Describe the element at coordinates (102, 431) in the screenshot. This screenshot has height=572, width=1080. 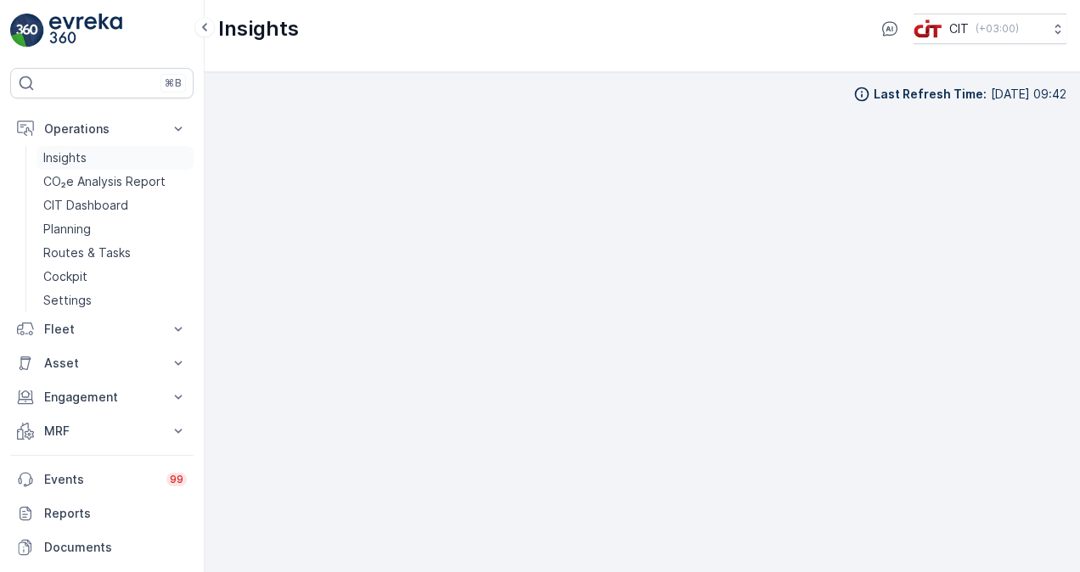
I see `button: MRF` at that location.